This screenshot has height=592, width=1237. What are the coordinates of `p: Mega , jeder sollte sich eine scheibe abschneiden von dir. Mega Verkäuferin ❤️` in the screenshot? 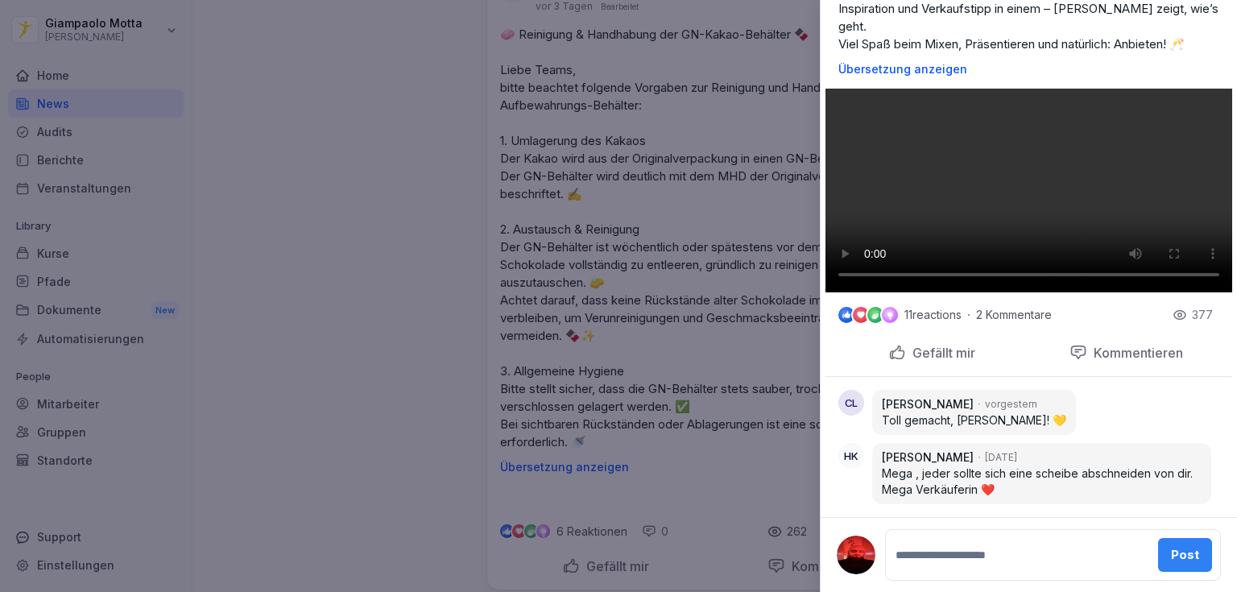 It's located at (1041, 482).